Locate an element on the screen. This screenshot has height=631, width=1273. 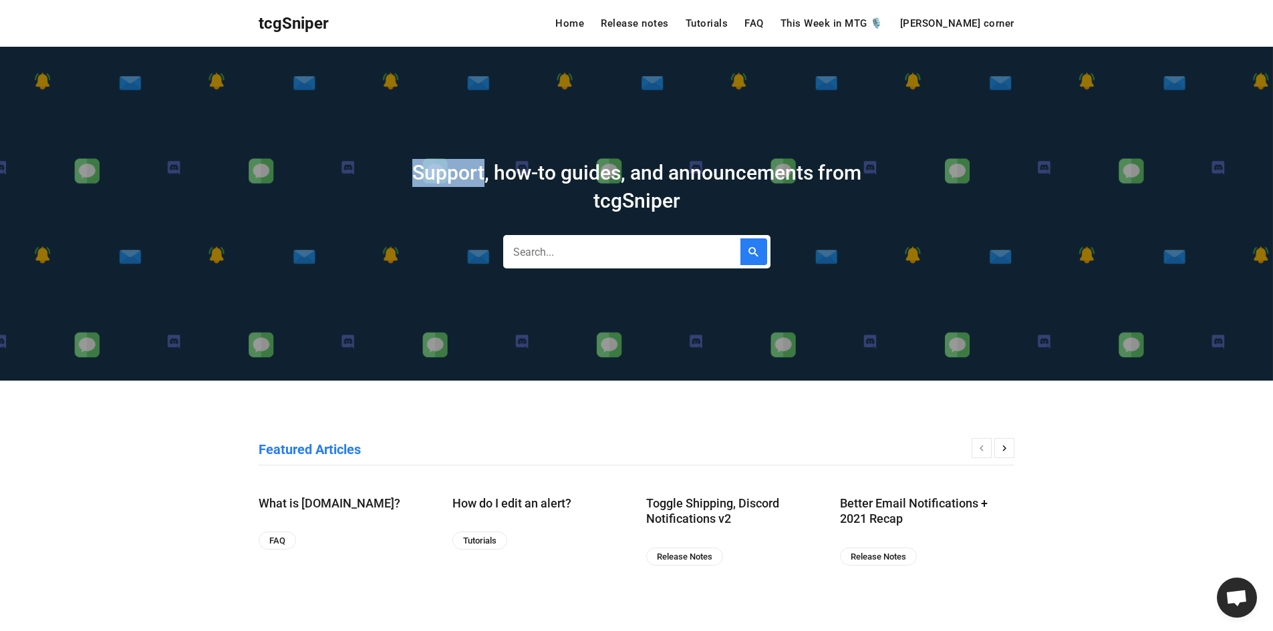
h2: Featured Articles is located at coordinates (309, 450).